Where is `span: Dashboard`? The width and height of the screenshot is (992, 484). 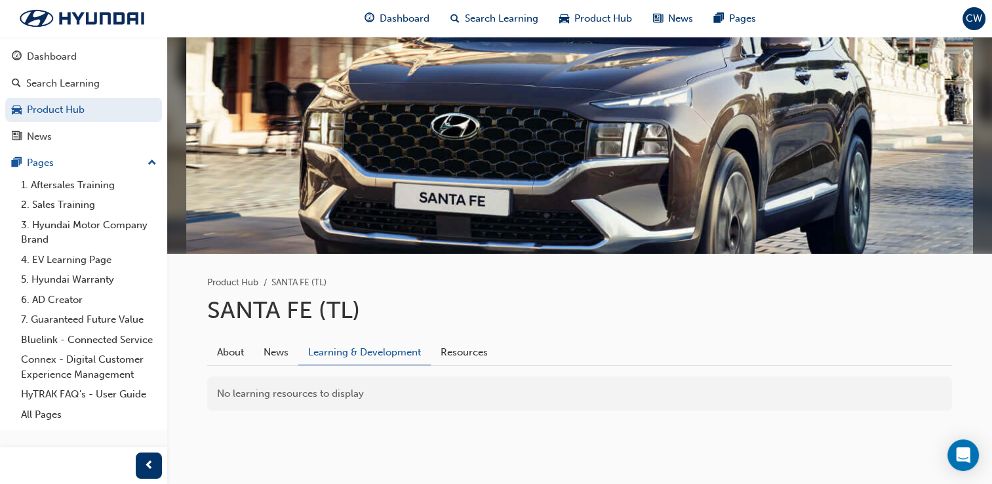 span: Dashboard is located at coordinates (405, 18).